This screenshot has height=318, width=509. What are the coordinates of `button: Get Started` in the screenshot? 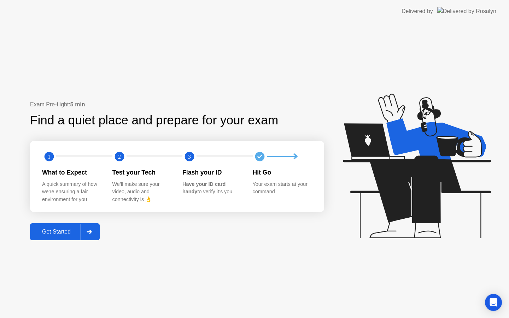 It's located at (65, 232).